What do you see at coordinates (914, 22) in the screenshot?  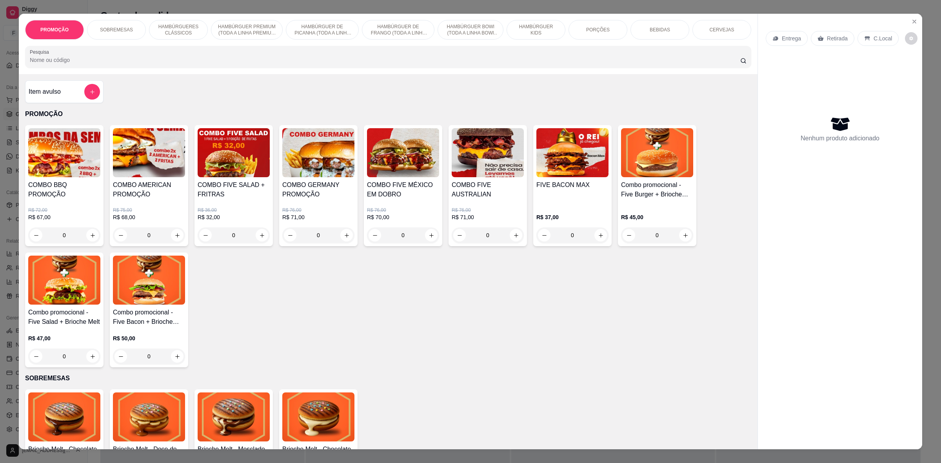 I see `button: Close` at bounding box center [914, 22].